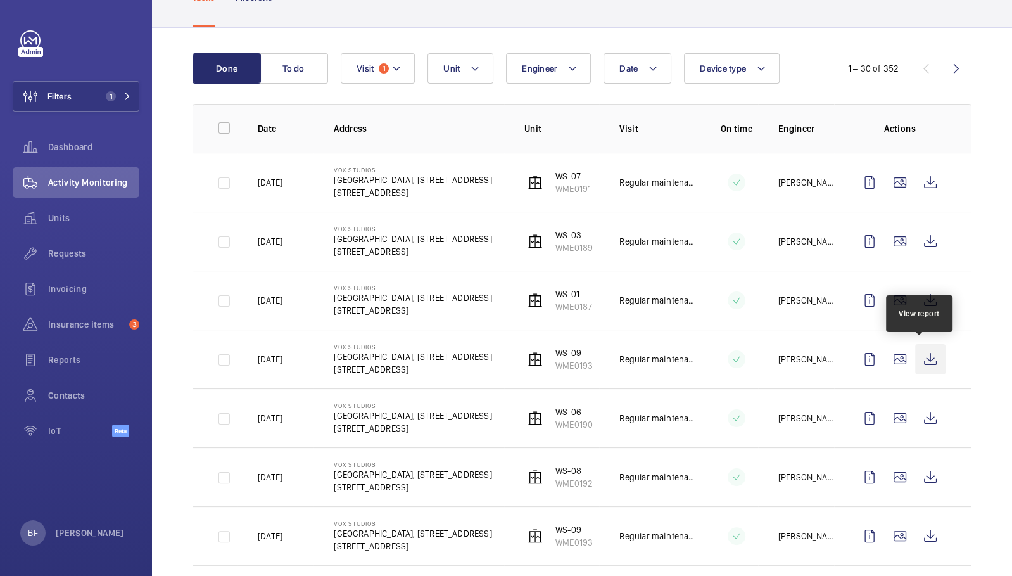  Describe the element at coordinates (452, 68) in the screenshot. I see `span: Unit` at that location.